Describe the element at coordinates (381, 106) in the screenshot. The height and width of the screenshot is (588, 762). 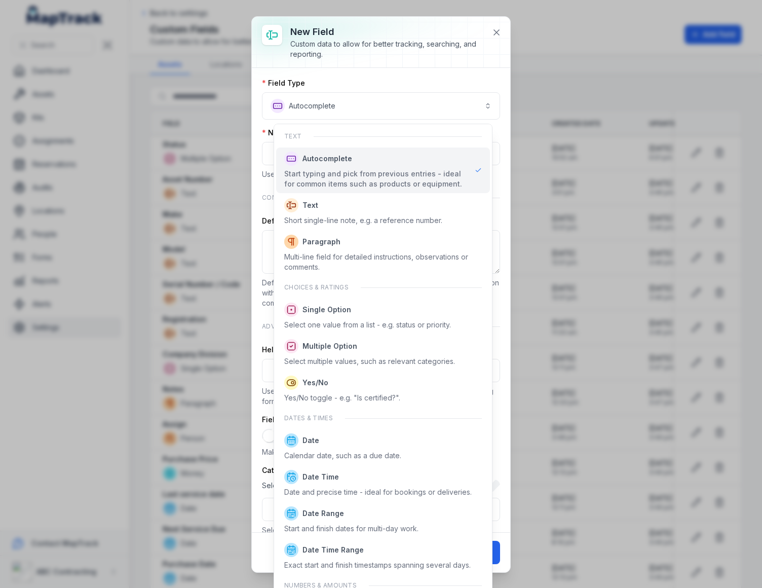
I see `button: Autocomplete` at that location.